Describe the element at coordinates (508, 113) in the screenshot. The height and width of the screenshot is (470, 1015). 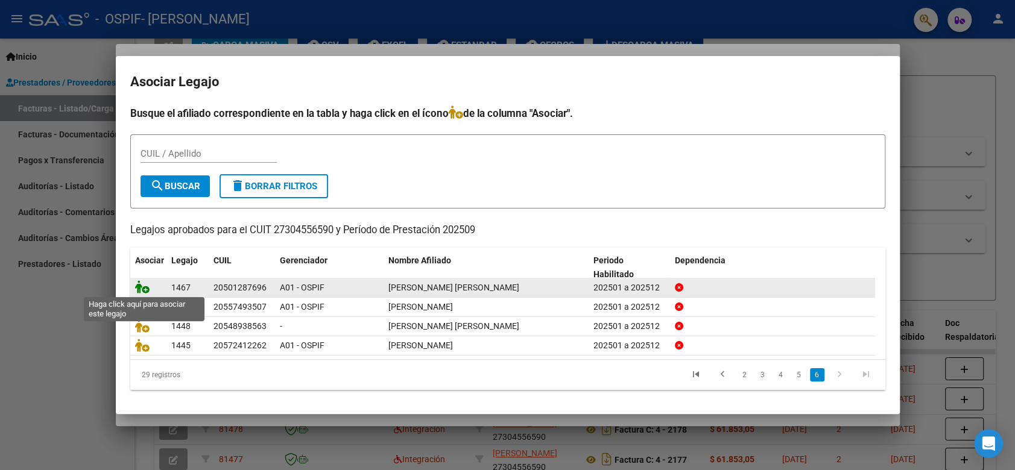
I see `h4: Busque el afiliado correspondiente en la tabla y haga click en el ícono de la columna "Asociar".` at that location.